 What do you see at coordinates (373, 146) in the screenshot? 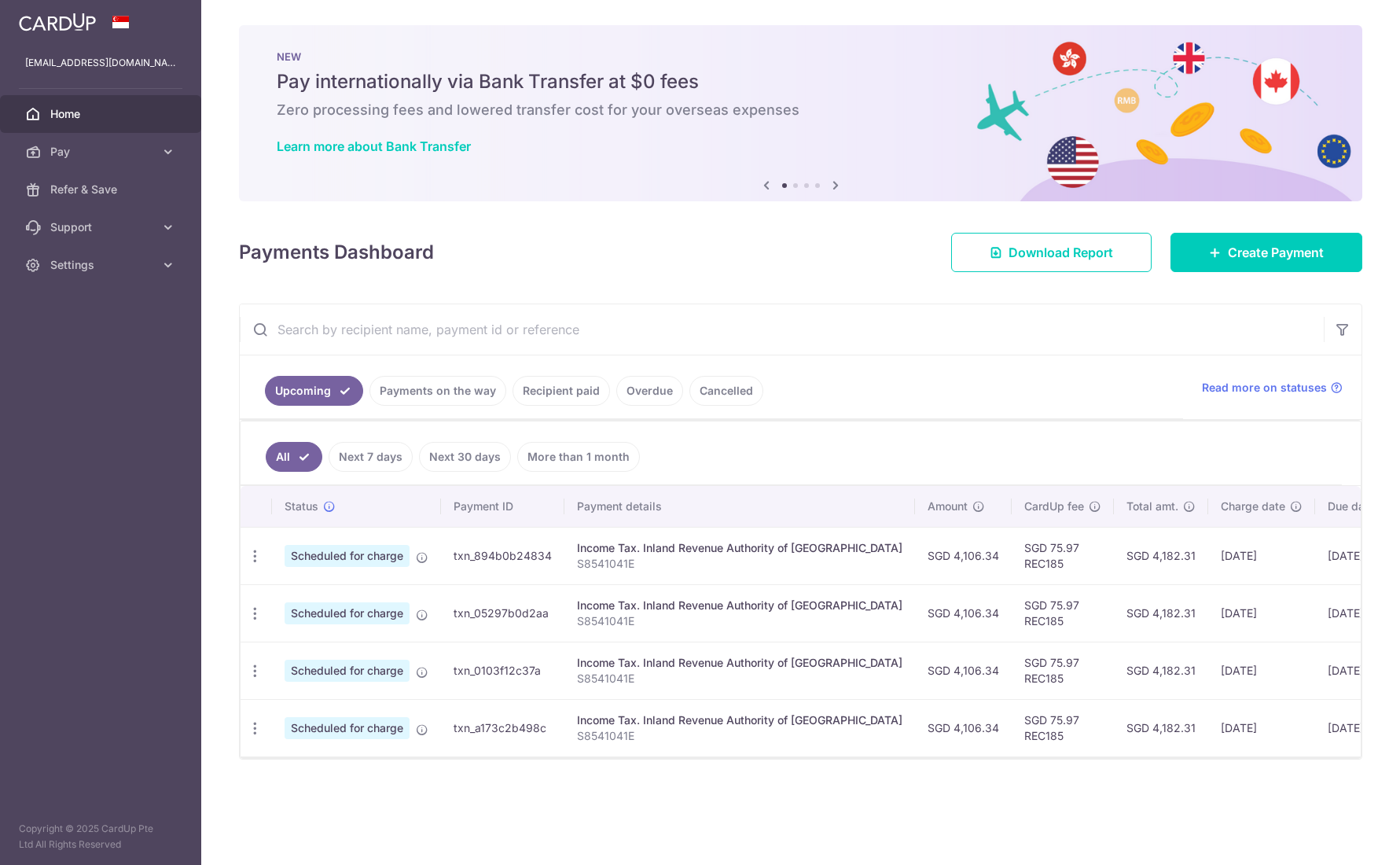
I see `a: Learn more about Bank Transfer` at bounding box center [373, 146].